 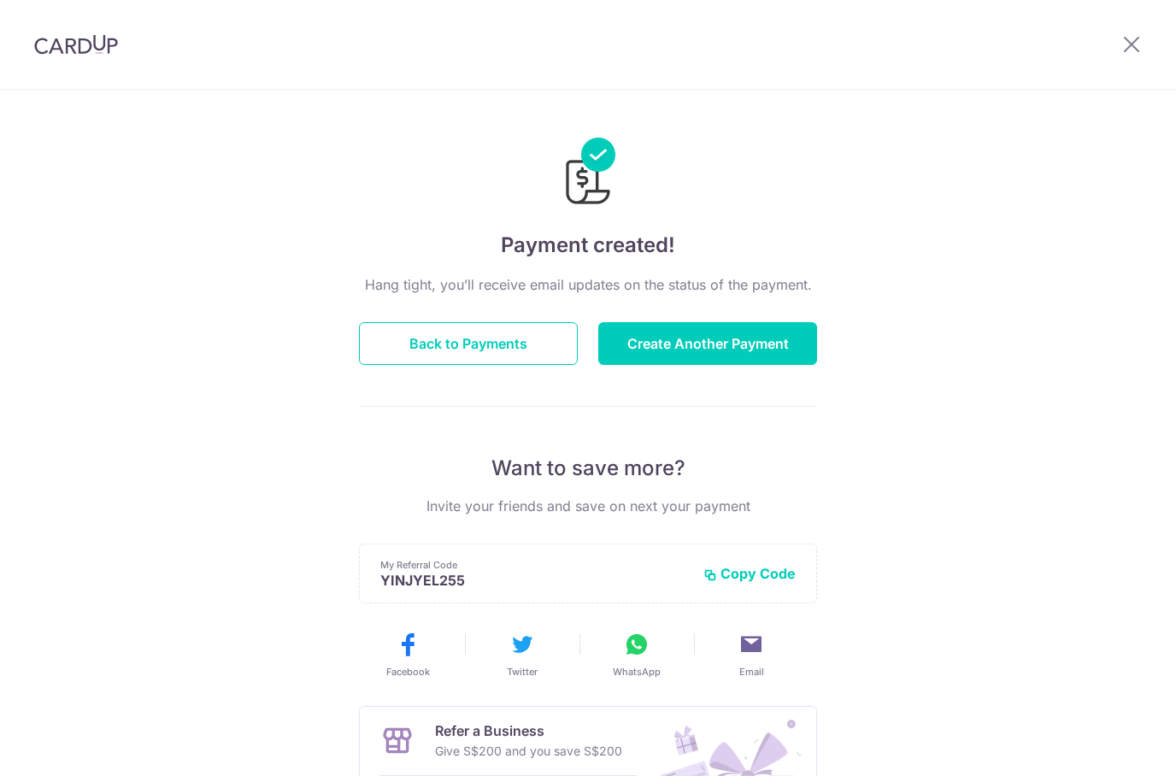 I want to click on button: WhatsApp, so click(x=637, y=655).